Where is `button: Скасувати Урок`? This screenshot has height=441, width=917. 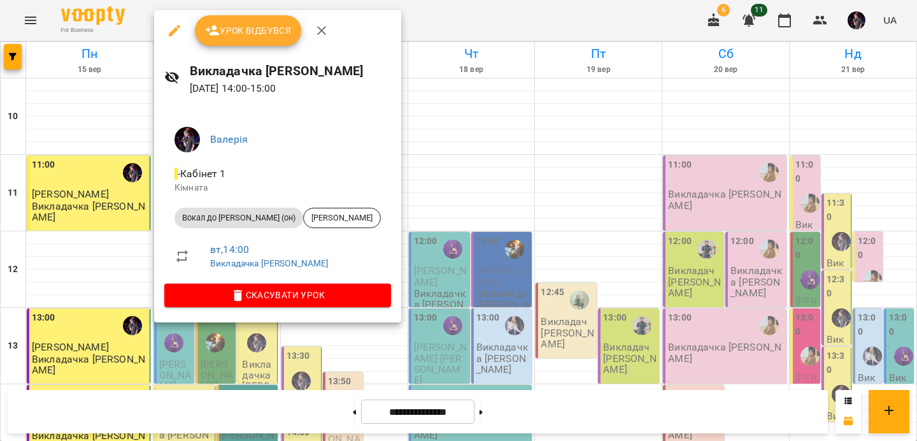 button: Скасувати Урок is located at coordinates (278, 295).